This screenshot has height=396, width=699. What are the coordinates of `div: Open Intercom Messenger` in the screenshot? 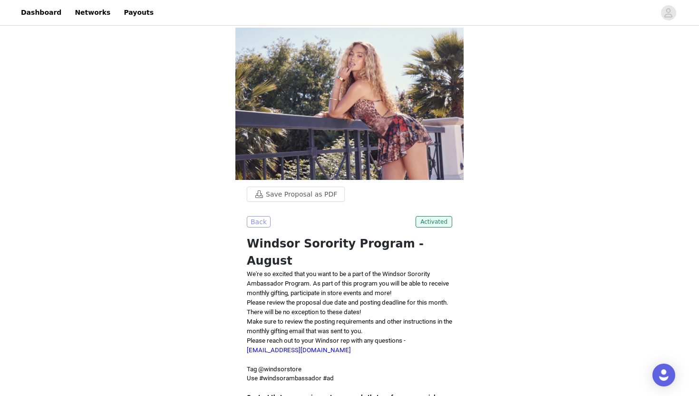 It's located at (664, 375).